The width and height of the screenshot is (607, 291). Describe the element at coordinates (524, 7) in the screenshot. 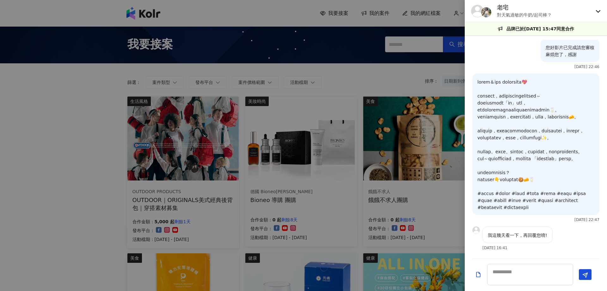

I see `p: 老宅` at that location.